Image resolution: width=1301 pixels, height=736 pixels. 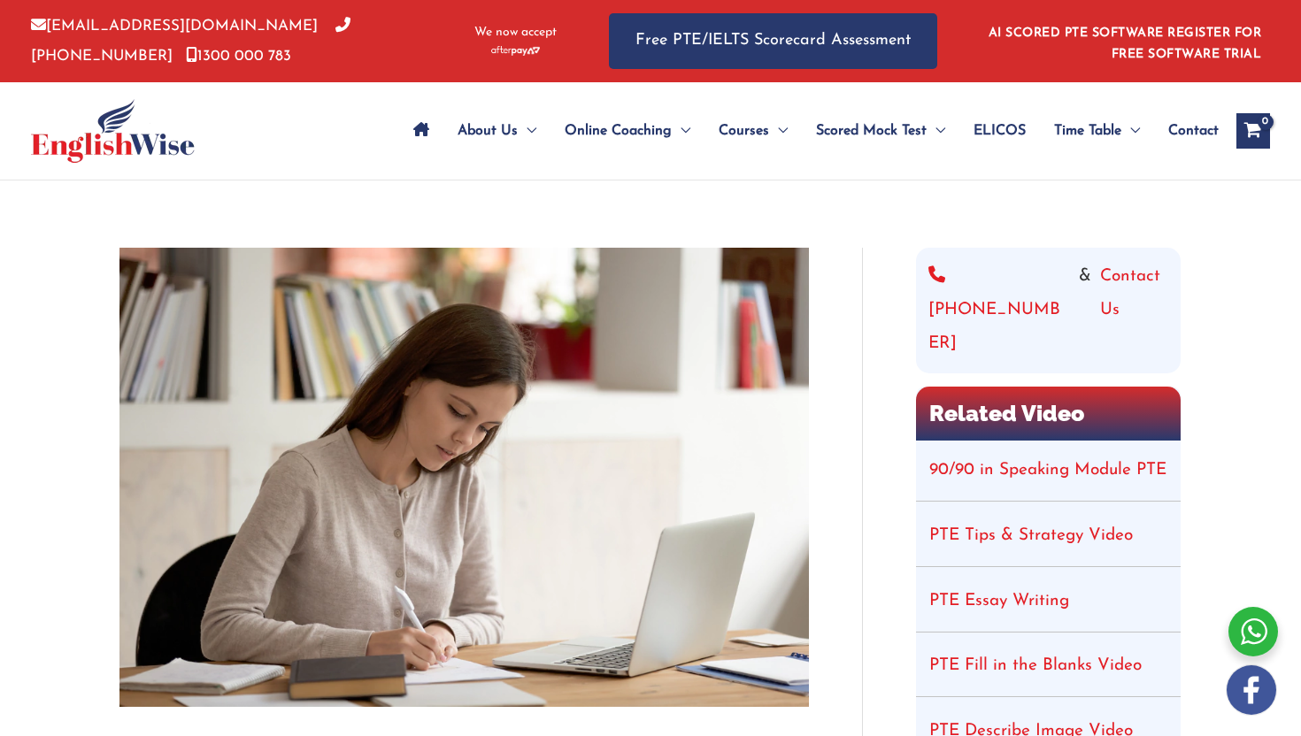 What do you see at coordinates (1251, 690) in the screenshot?
I see `img: white-facebook.png` at bounding box center [1251, 690].